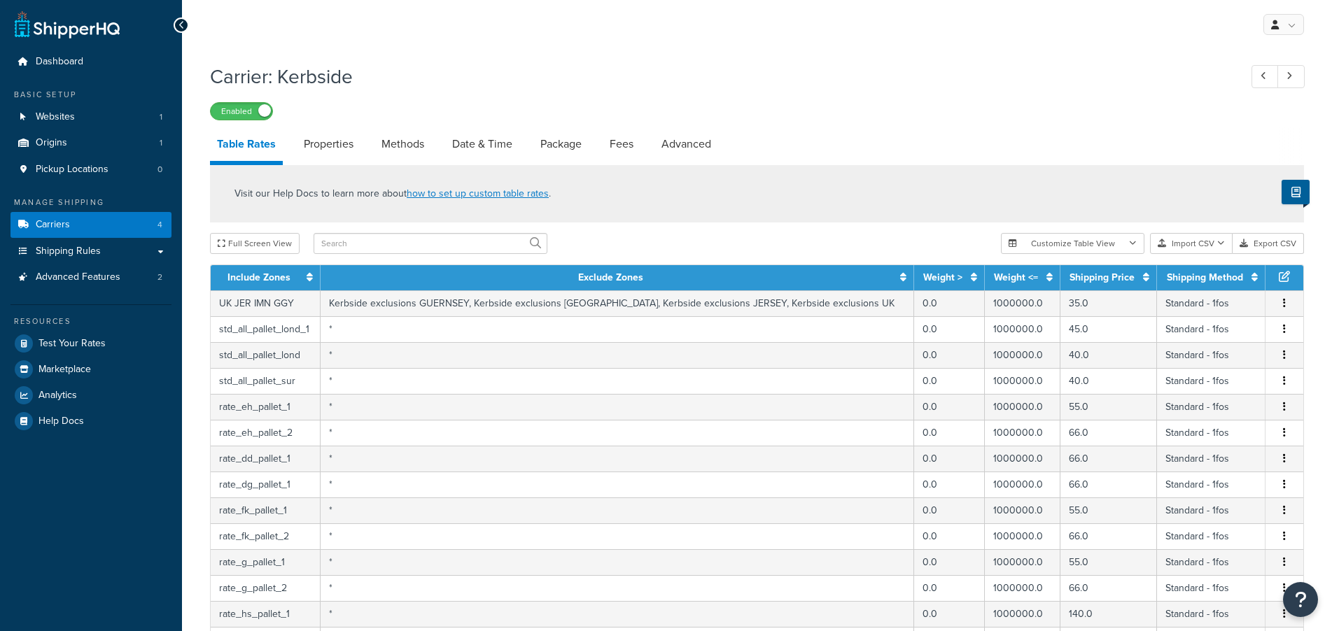 The image size is (1332, 631). What do you see at coordinates (1072, 244) in the screenshot?
I see `button: Customize Table View` at bounding box center [1072, 244].